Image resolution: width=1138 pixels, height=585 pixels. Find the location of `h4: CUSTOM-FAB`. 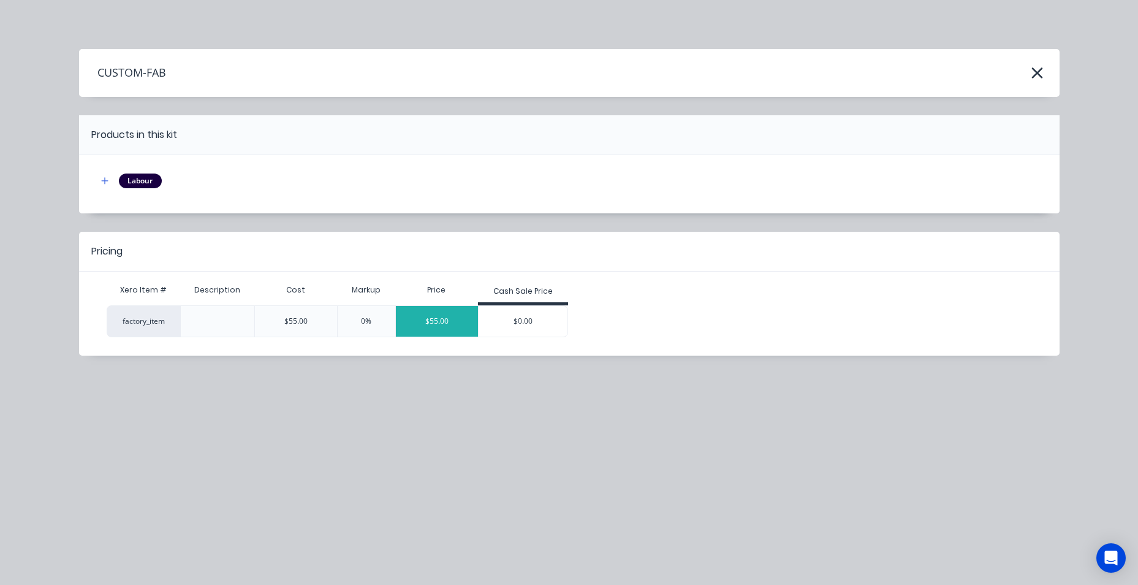

h4: CUSTOM-FAB is located at coordinates (123, 73).